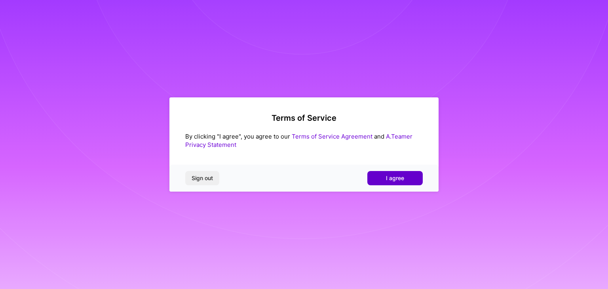 The height and width of the screenshot is (289, 608). Describe the element at coordinates (202, 178) in the screenshot. I see `button: Sign out` at that location.